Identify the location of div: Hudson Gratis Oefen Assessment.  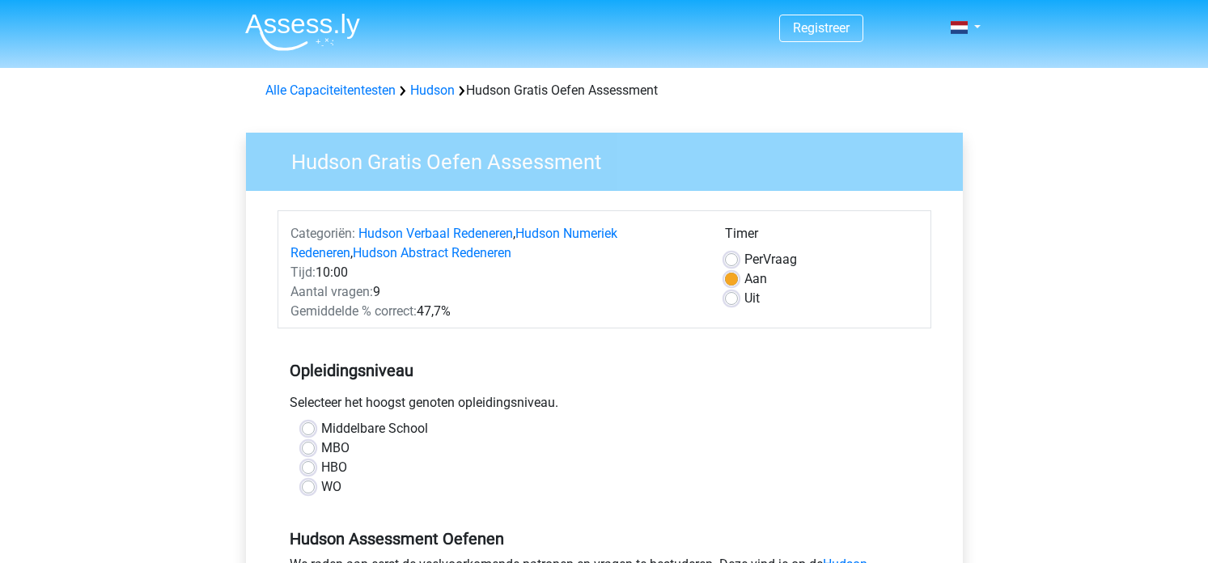
(605, 91).